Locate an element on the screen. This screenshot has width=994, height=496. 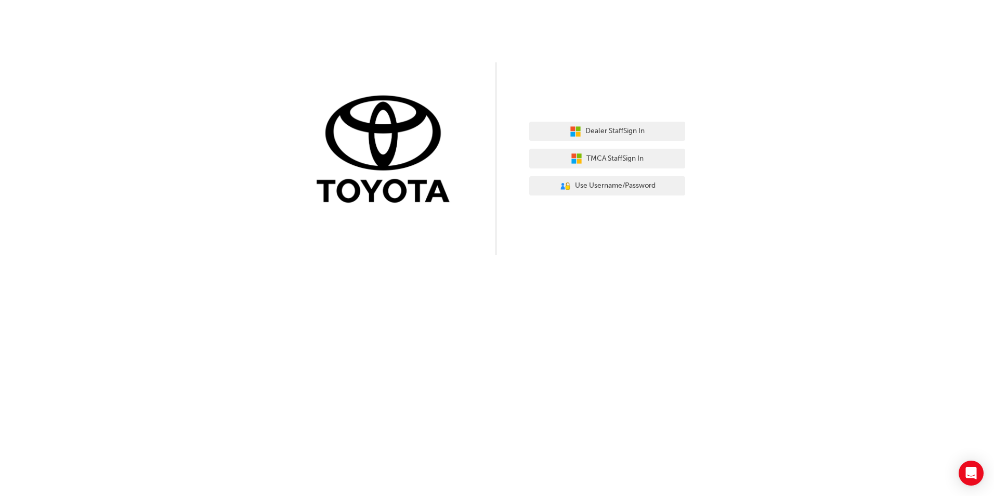
button: Use Username/Password is located at coordinates (607, 186).